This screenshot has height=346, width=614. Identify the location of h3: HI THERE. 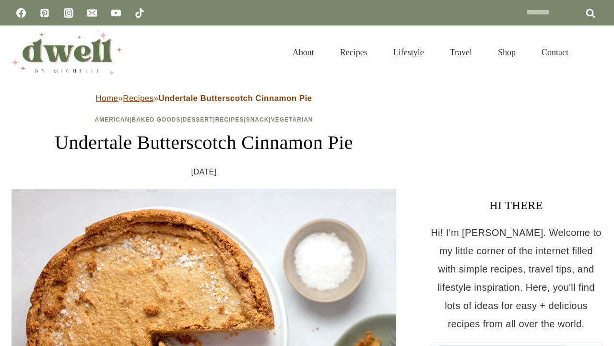
(517, 205).